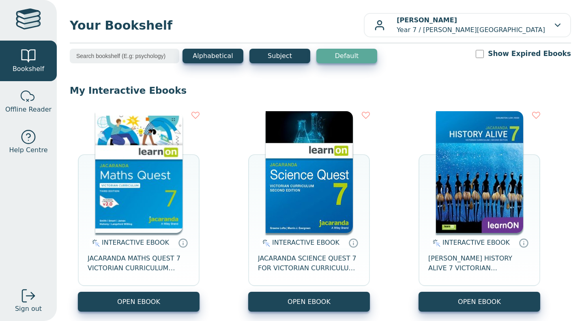 The height and width of the screenshot is (321, 584). What do you see at coordinates (309, 172) in the screenshot?
I see `img: 329c5ec2-5188-ea11-a992-0272d098c78b.jpg` at bounding box center [309, 172].